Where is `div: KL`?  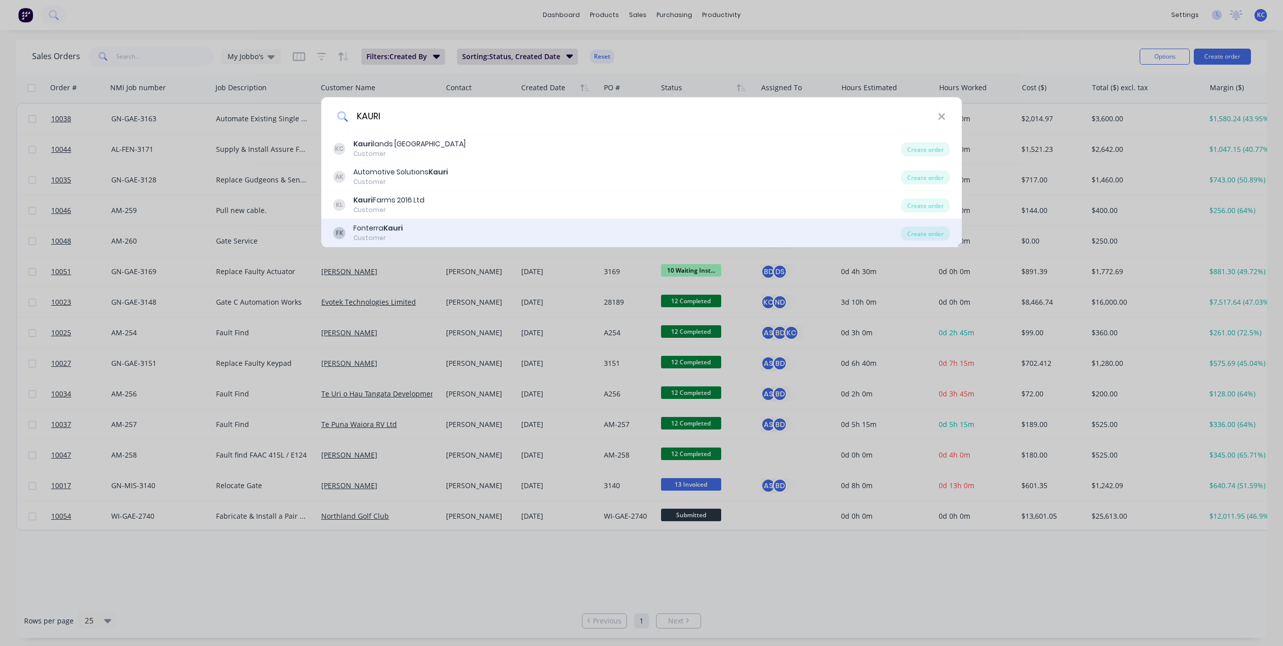
div: KL is located at coordinates (339, 205).